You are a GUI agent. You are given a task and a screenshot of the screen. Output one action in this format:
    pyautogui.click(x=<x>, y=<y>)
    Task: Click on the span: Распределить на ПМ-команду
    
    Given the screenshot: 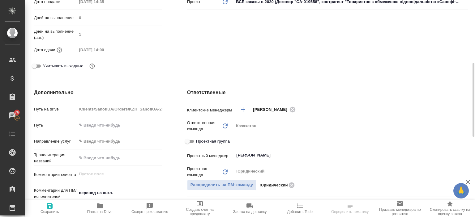 What is the action you would take?
    pyautogui.click(x=222, y=185)
    